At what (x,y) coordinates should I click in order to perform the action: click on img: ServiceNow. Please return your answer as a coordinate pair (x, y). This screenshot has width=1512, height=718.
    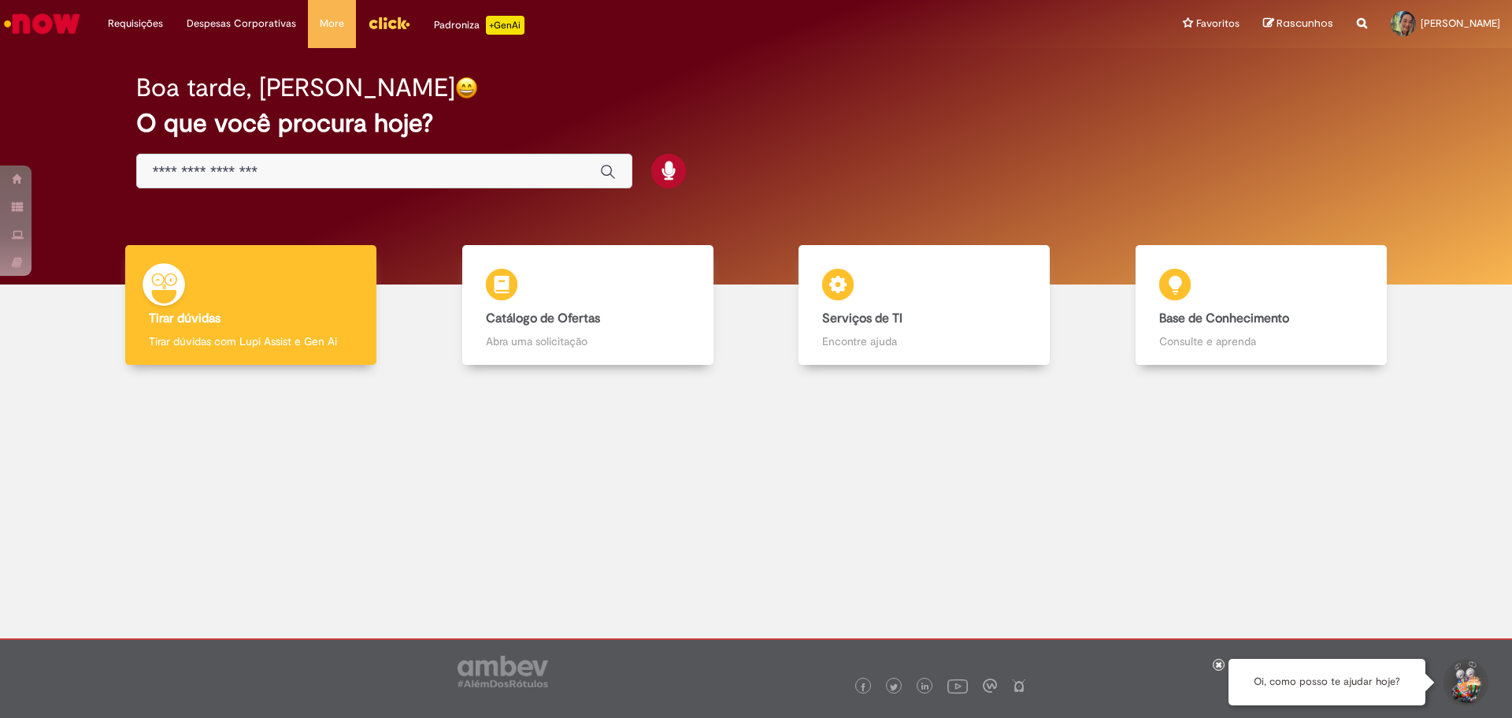
    Looking at the image, I should click on (42, 24).